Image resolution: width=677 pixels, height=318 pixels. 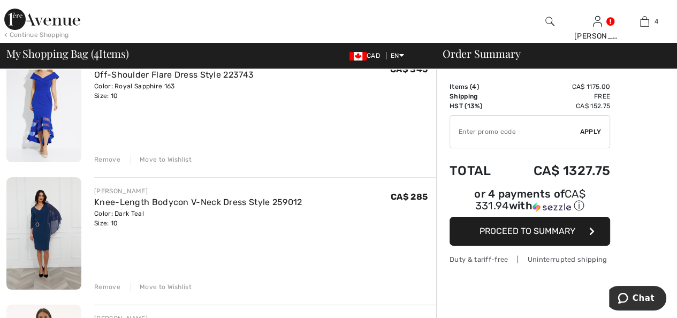 I want to click on span: CA$ 331.94, so click(x=531, y=200).